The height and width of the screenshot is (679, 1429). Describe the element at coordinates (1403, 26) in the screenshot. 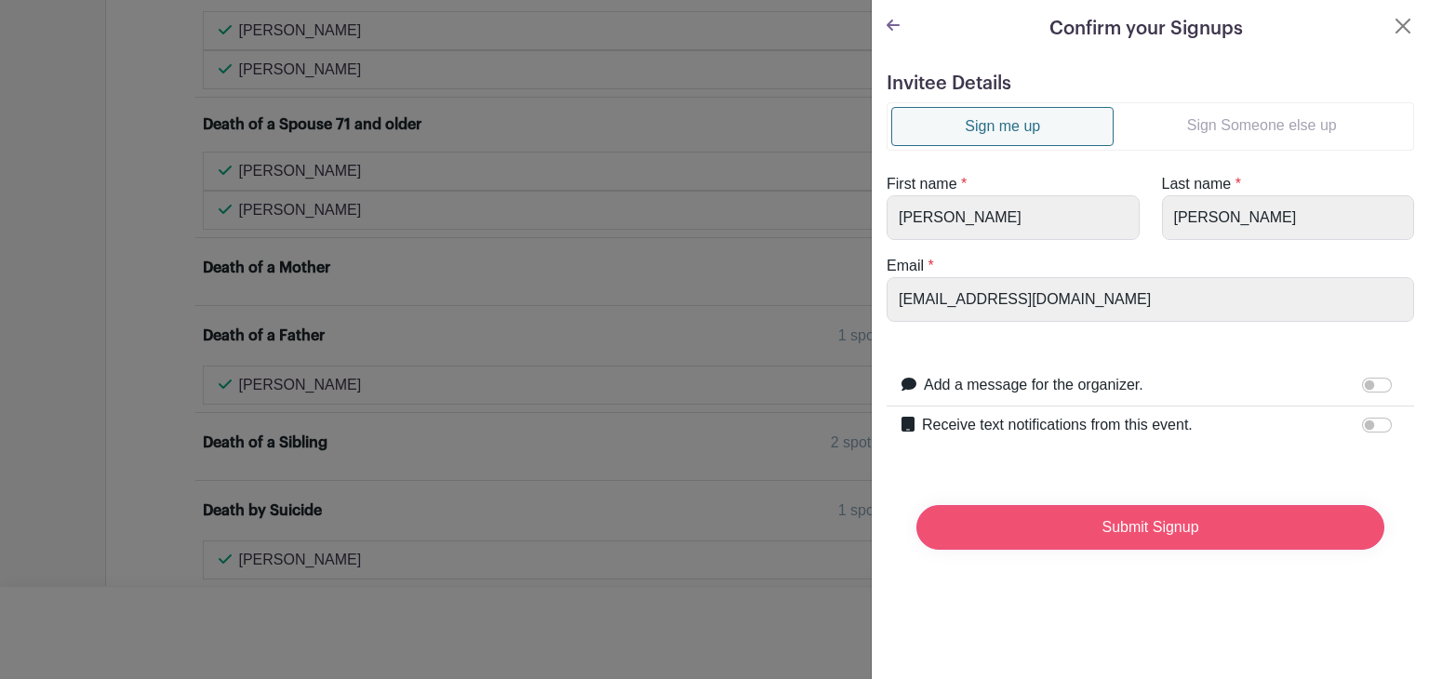

I see `button: Close` at that location.